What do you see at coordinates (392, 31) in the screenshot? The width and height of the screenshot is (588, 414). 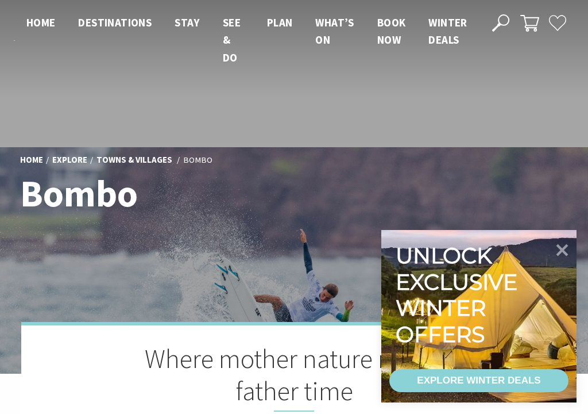 I see `span: Book now` at bounding box center [392, 31].